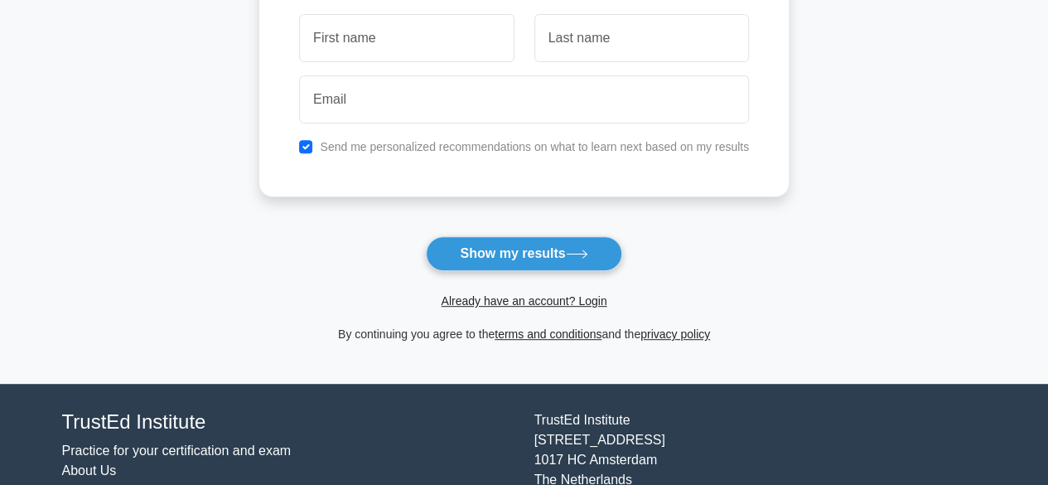 The height and width of the screenshot is (485, 1048). Describe the element at coordinates (548, 334) in the screenshot. I see `a: terms and conditions` at that location.